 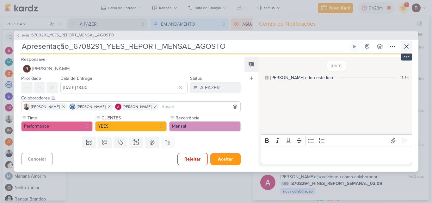 What do you see at coordinates (27, 69) in the screenshot?
I see `img: Rafael Dornelles` at bounding box center [27, 69].